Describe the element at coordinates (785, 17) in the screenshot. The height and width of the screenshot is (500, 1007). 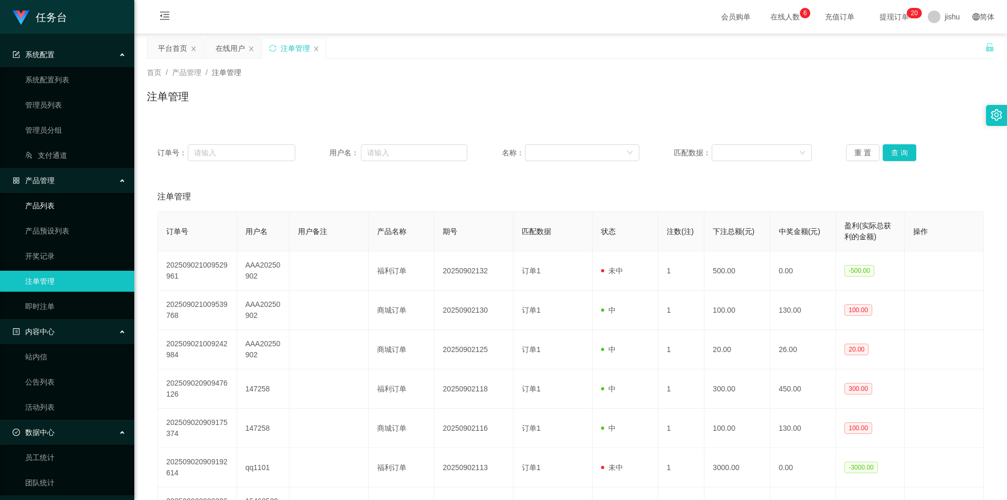
I see `span: 在线人数` at that location.